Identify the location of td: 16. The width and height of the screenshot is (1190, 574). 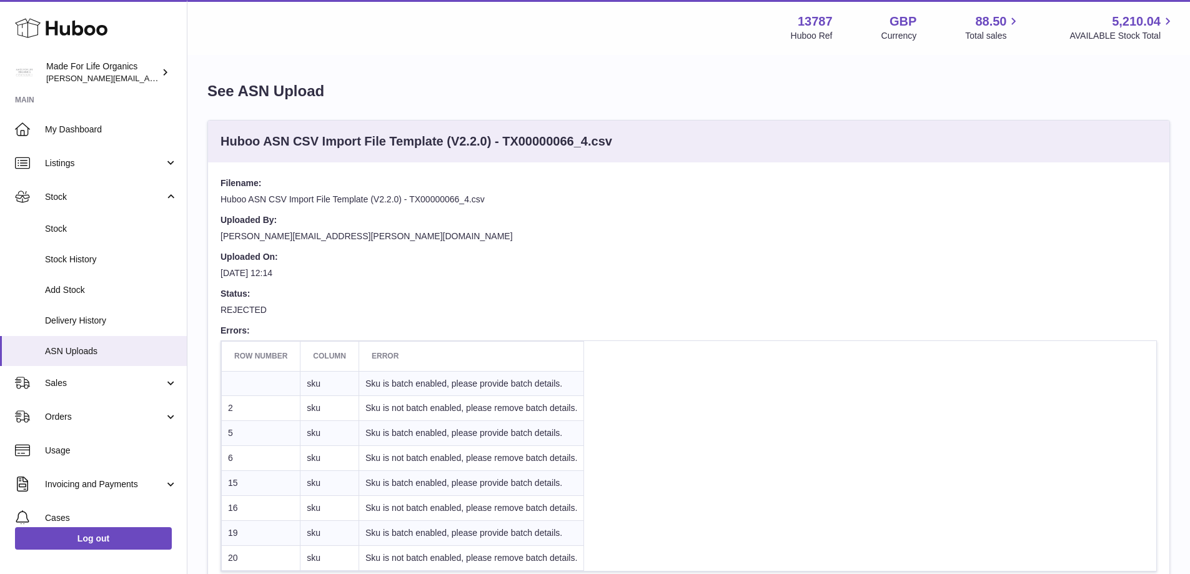
(261, 508).